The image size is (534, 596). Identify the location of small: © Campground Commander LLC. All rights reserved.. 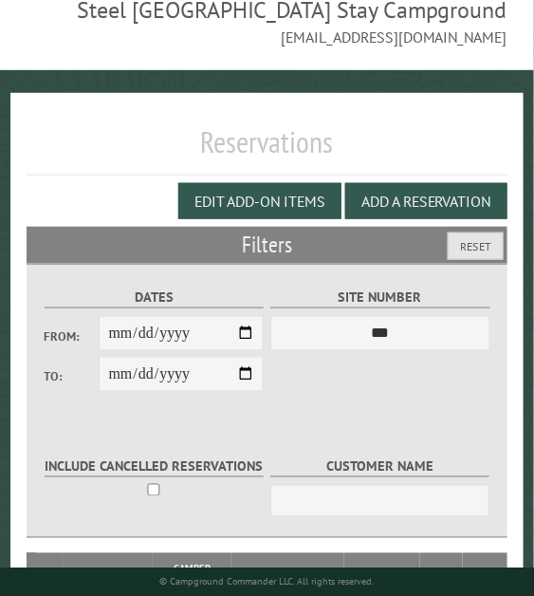
(268, 581).